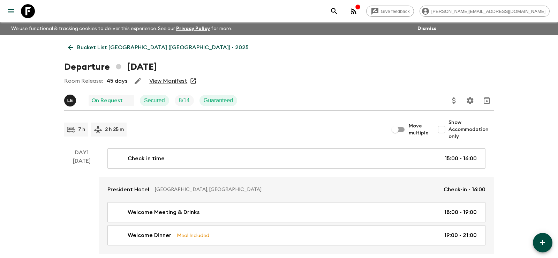 This screenshot has height=258, width=558. I want to click on span: Move multiple, so click(419, 129).